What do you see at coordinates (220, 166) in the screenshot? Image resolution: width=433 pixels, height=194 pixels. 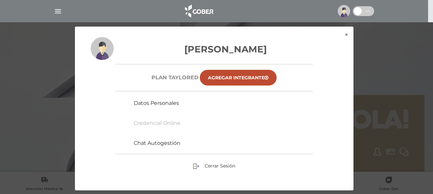 I see `span: Cerrar Sesión` at bounding box center [220, 166].